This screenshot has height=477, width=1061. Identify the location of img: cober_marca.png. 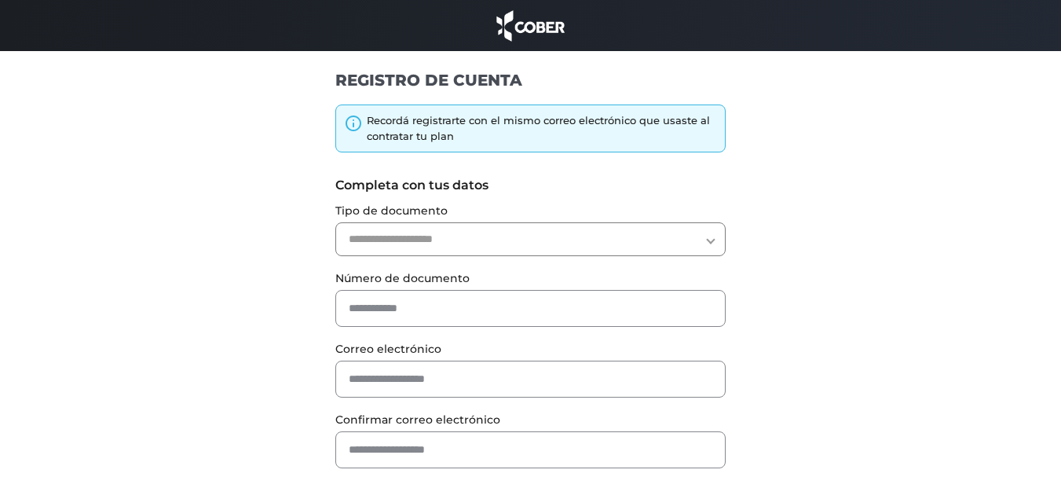
(531, 25).